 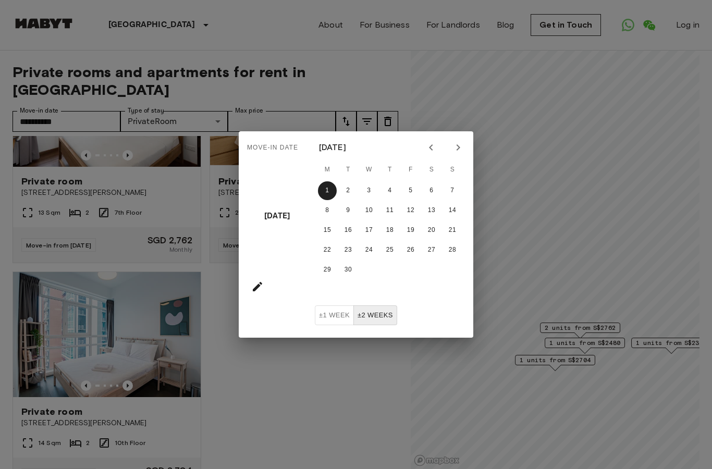 I want to click on button: 12, so click(x=411, y=211).